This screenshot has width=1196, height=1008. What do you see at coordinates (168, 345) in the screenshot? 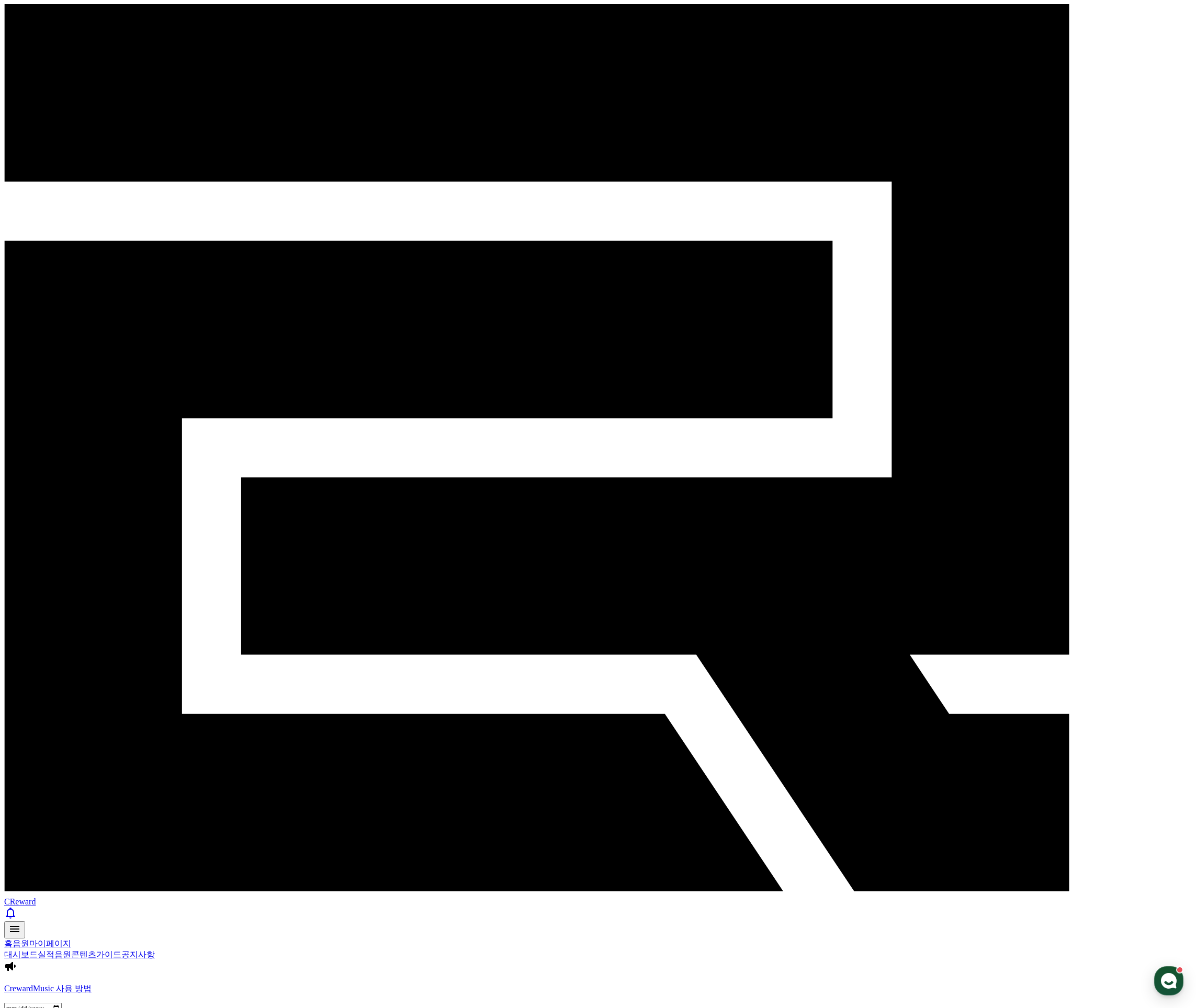
I see `a: 설정` at bounding box center [168, 345].